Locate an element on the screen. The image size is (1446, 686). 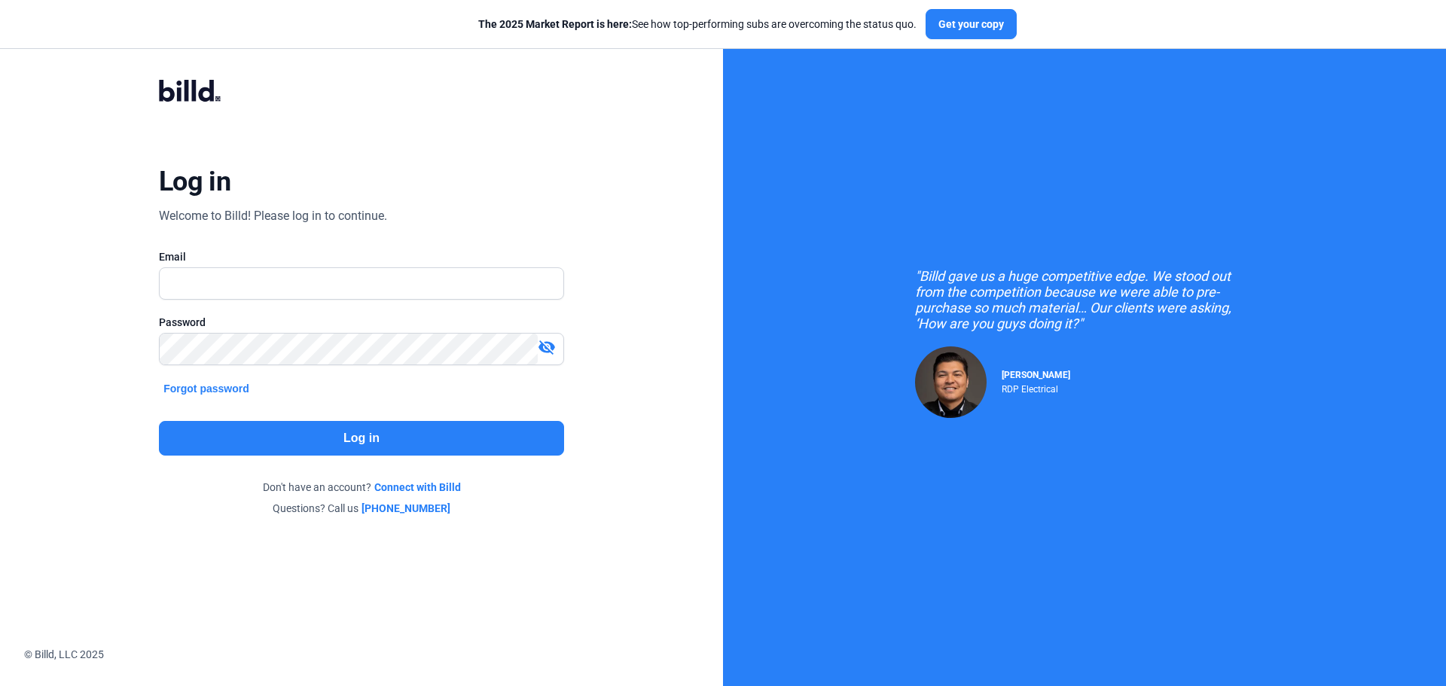
button: Get your copy is located at coordinates (971, 24).